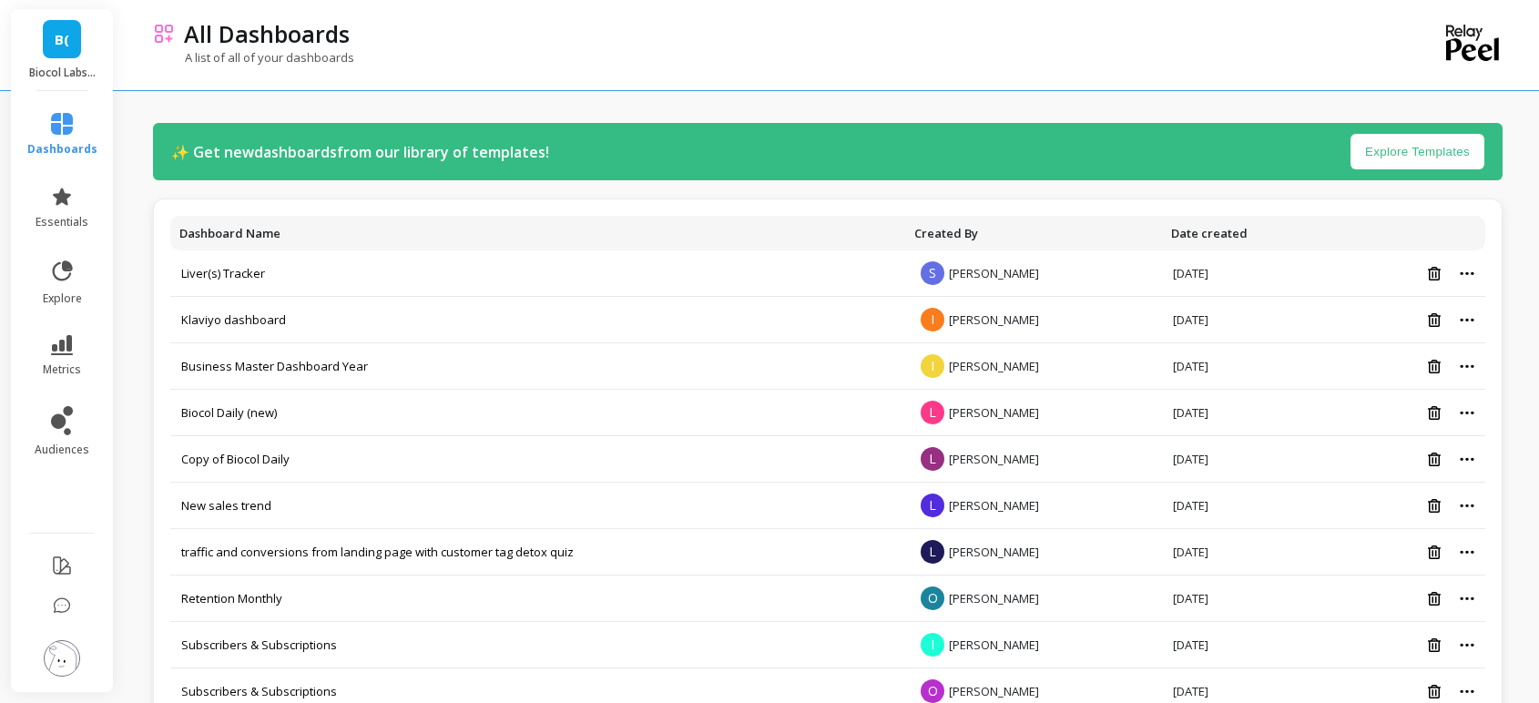 The image size is (1539, 703). I want to click on p: A list of all of your dashboards, so click(253, 57).